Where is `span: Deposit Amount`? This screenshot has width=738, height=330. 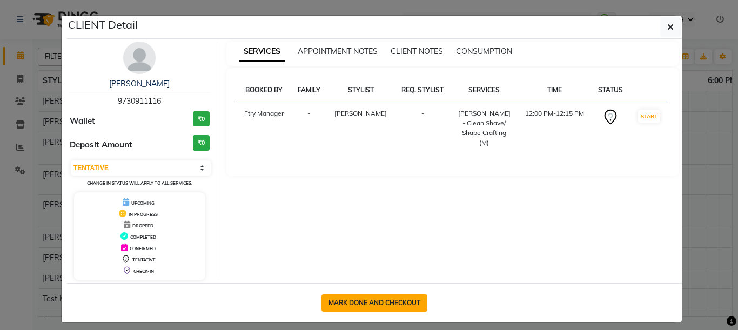
span: Deposit Amount is located at coordinates (101, 145).